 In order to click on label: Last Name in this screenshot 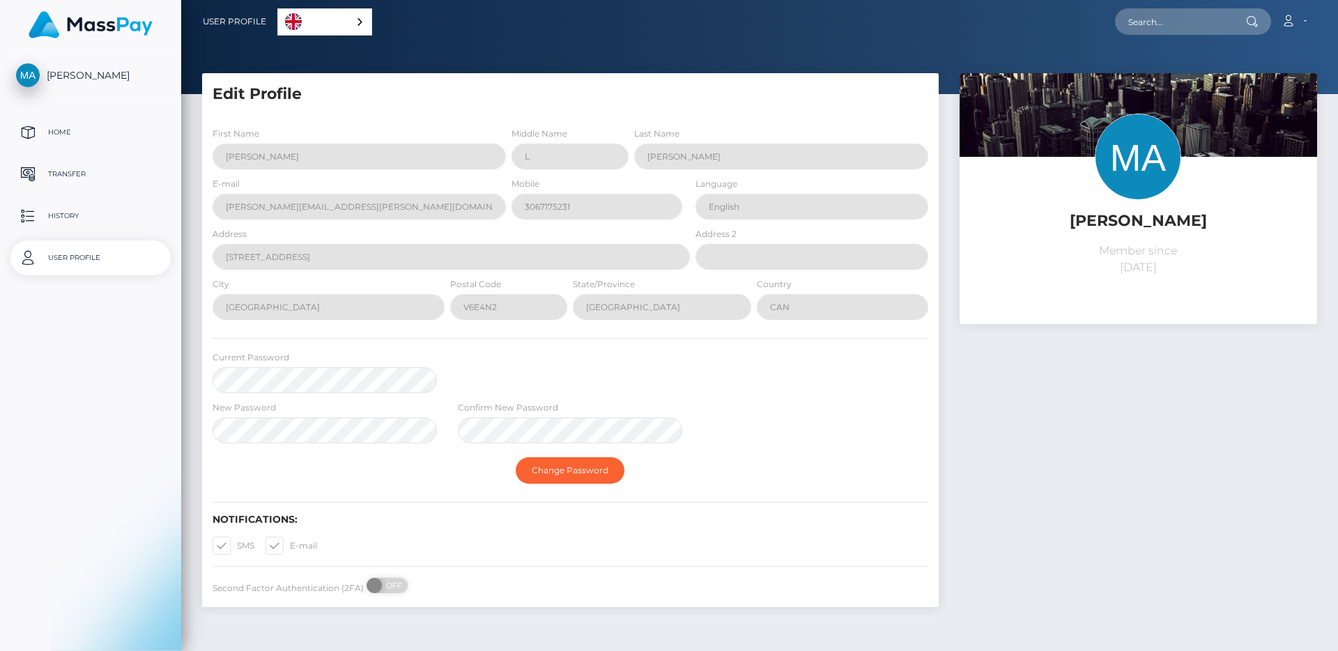, I will do `click(656, 134)`.